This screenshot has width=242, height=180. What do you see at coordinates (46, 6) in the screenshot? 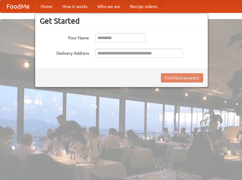
I see `a: Home` at bounding box center [46, 6].